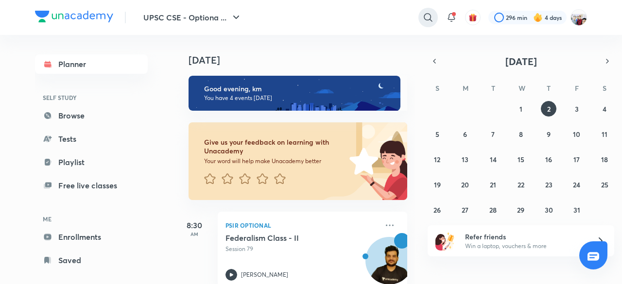 The width and height of the screenshot is (622, 284). What do you see at coordinates (579, 18) in the screenshot?
I see `img: km swarthi` at bounding box center [579, 18].